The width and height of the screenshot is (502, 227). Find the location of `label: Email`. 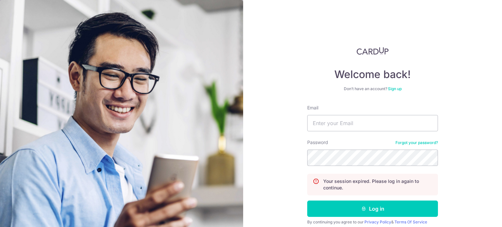

label: Email is located at coordinates (313, 108).